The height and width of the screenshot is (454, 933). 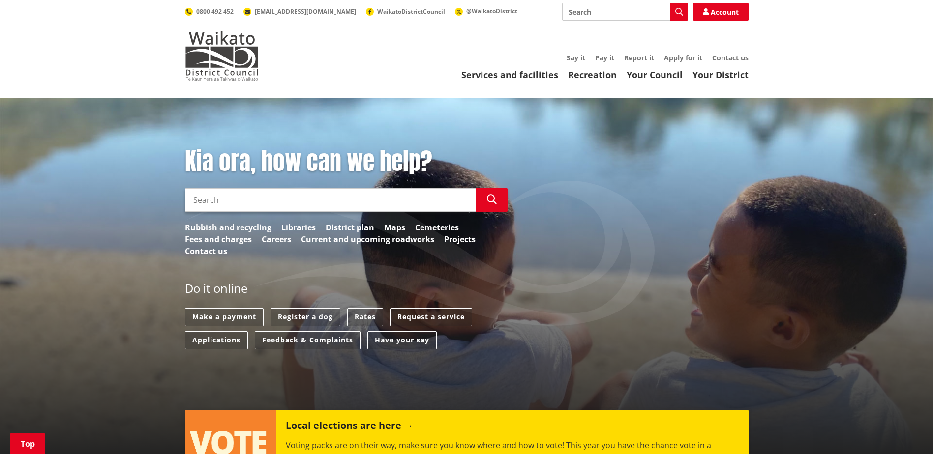 What do you see at coordinates (349, 427) in the screenshot?
I see `h2: Local elections are here` at bounding box center [349, 427].